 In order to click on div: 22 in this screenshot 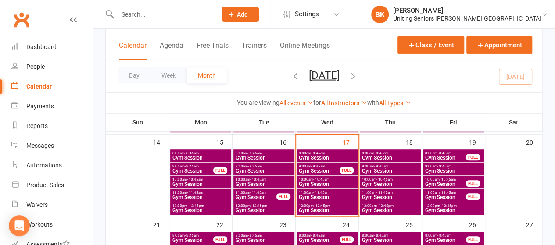, I will do `click(224, 224)`.